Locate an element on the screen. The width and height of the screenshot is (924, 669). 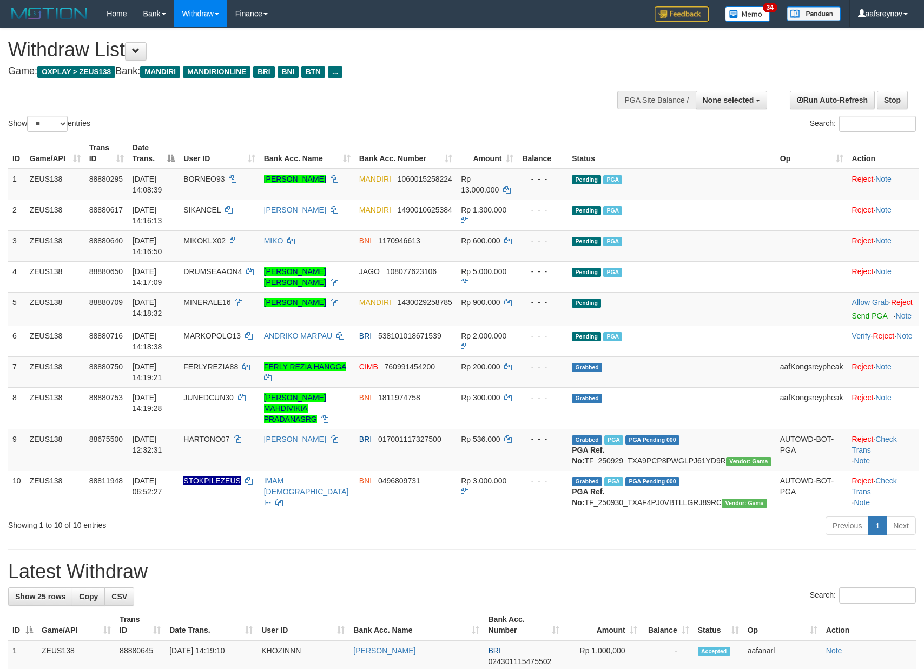
td: 7 is located at coordinates (17, 372).